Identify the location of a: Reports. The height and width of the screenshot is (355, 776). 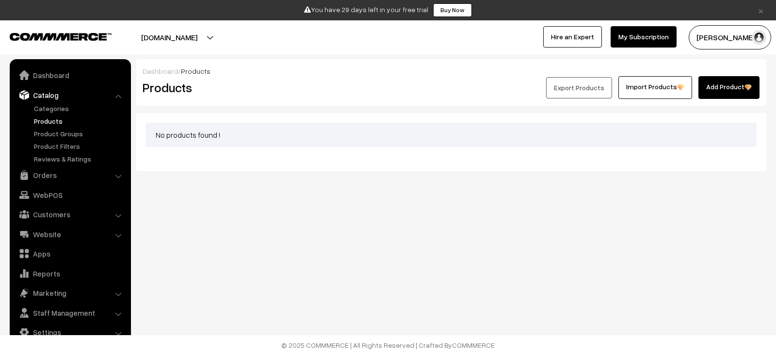
(70, 273).